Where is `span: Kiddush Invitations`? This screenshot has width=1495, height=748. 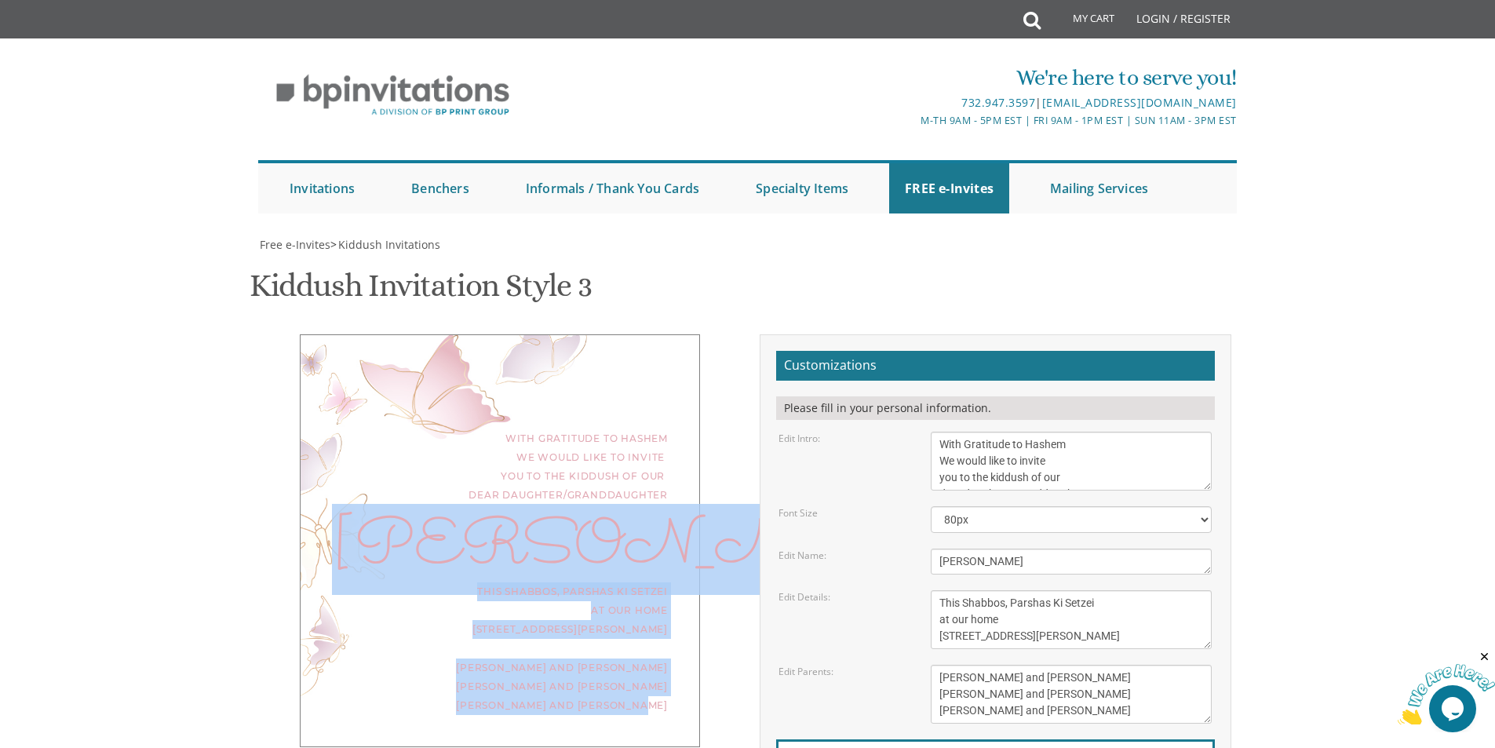 span: Kiddush Invitations is located at coordinates (389, 244).